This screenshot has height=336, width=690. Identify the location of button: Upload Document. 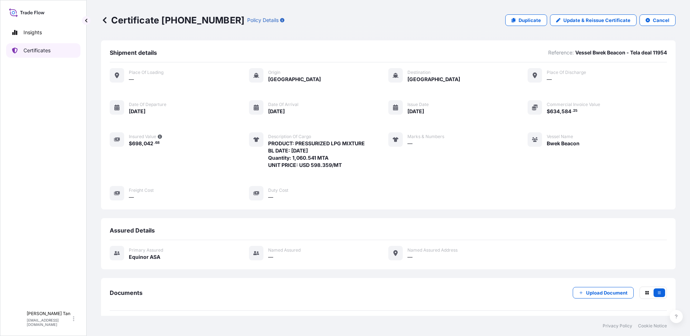
(603, 293).